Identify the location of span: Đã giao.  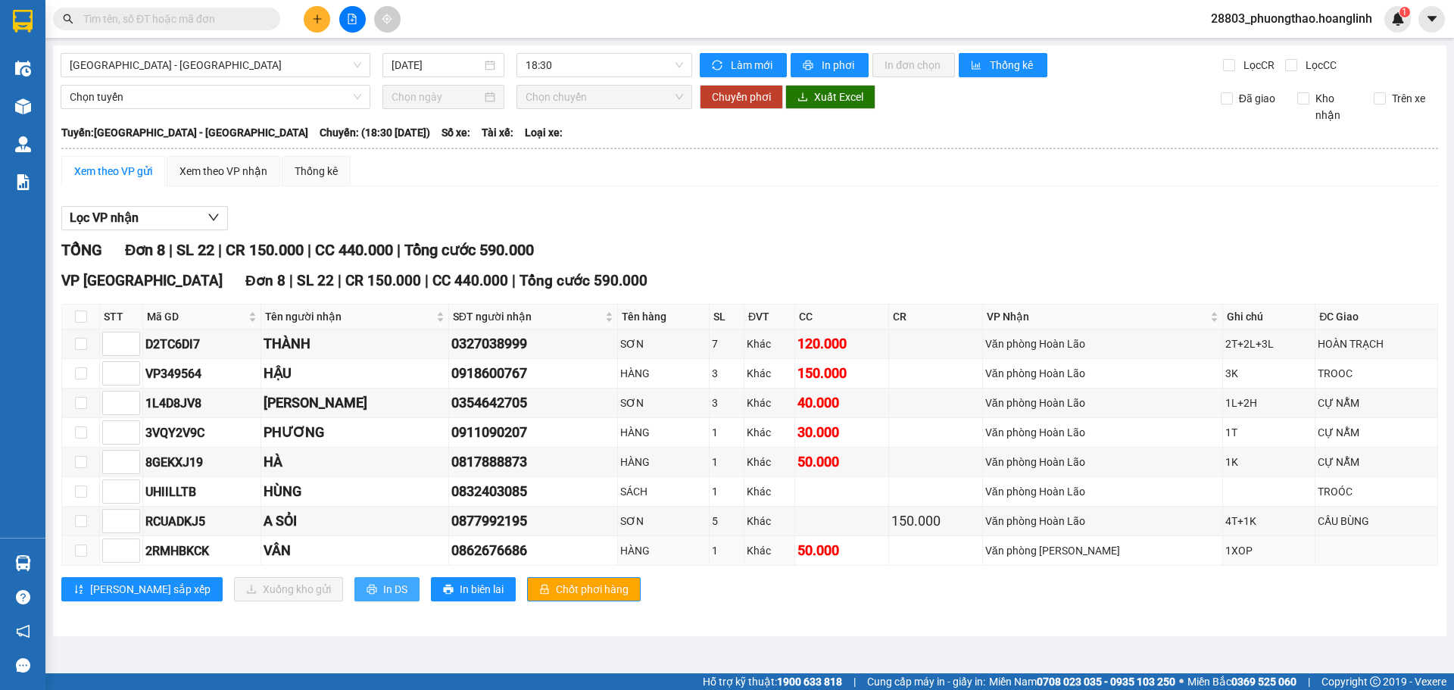
(1258, 98).